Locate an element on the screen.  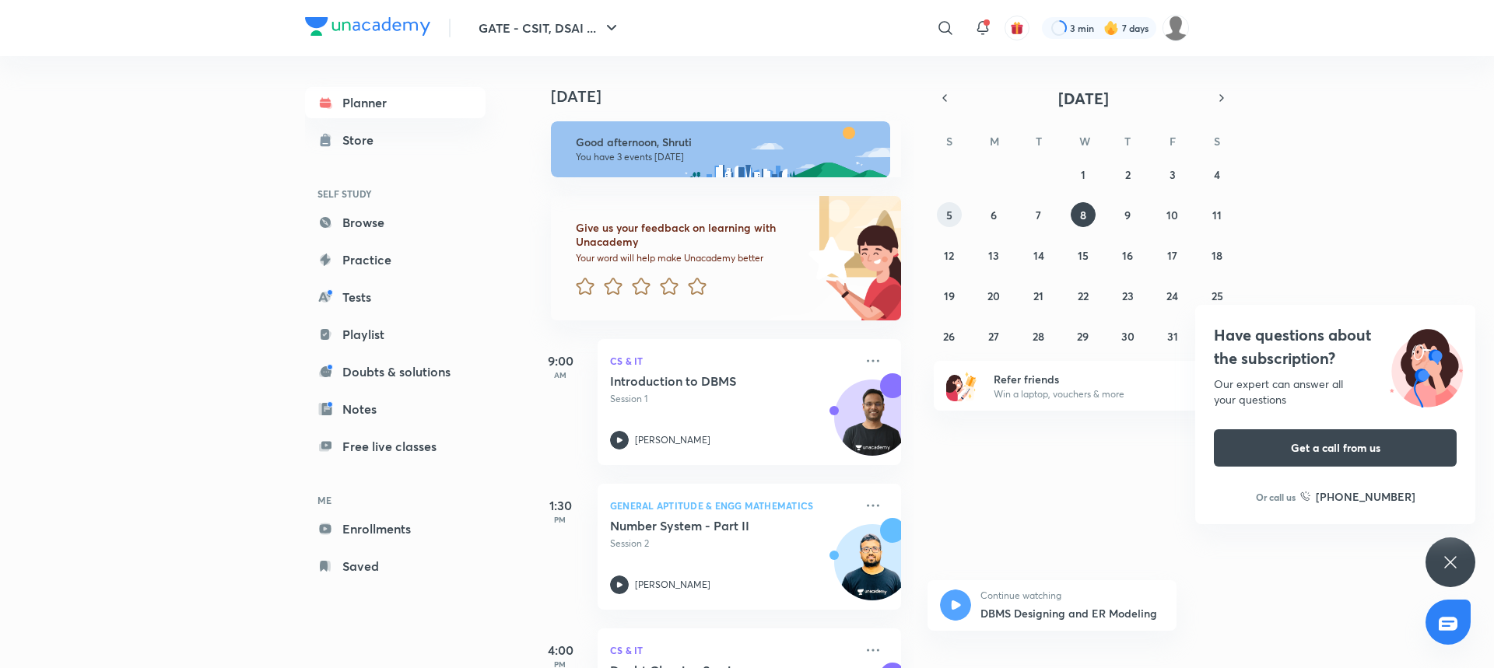
button: October 25, 2025 is located at coordinates (1217, 296).